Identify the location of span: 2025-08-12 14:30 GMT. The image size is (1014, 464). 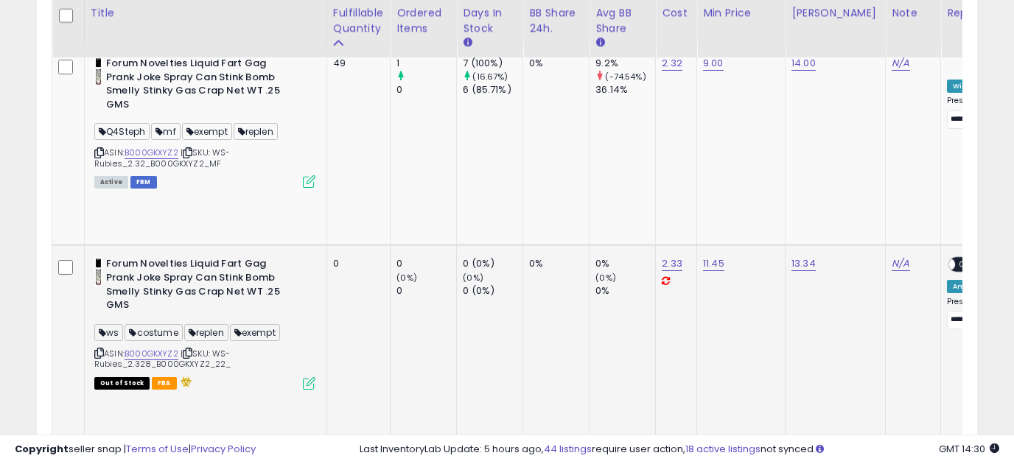
(969, 449).